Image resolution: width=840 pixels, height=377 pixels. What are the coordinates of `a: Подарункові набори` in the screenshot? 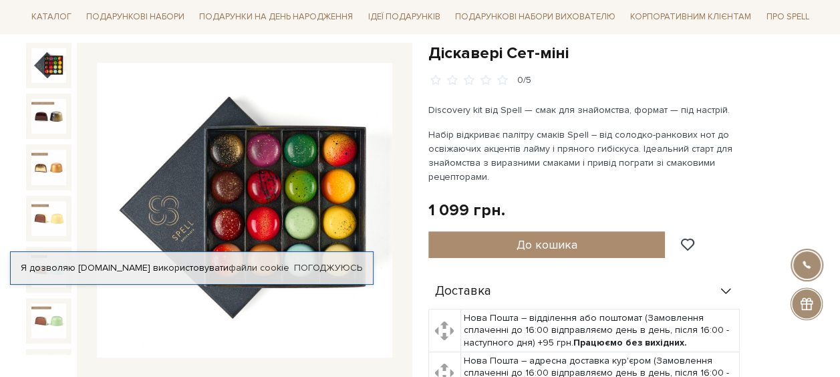 It's located at (135, 17).